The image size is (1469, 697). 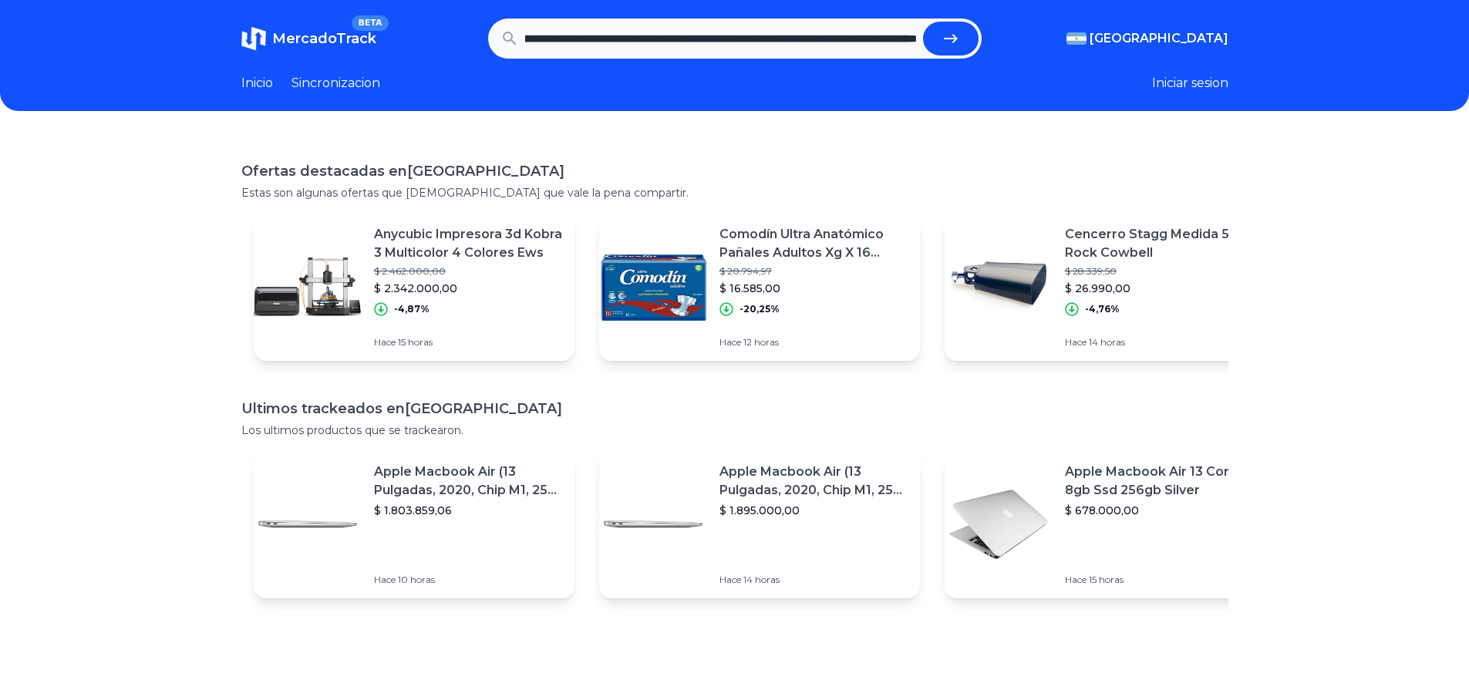 What do you see at coordinates (468, 288) in the screenshot?
I see `p: $ 2.342.000,00` at bounding box center [468, 288].